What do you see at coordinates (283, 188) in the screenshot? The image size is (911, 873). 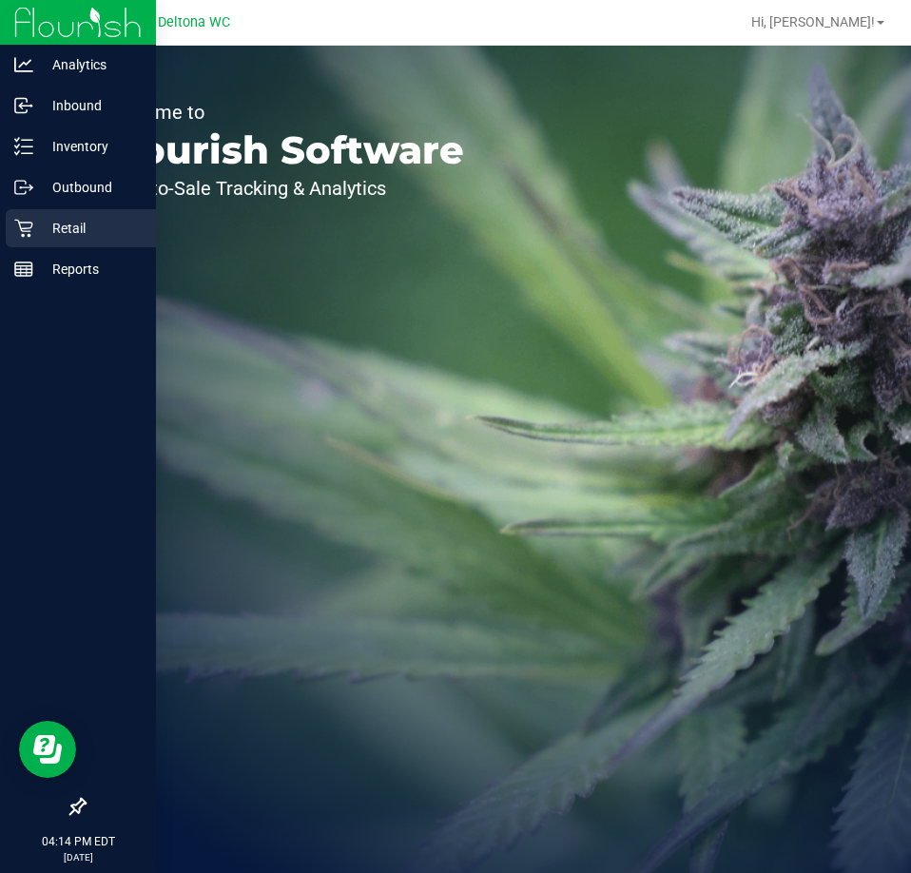 I see `p: Seed-to-Sale Tracking & Analytics` at bounding box center [283, 188].